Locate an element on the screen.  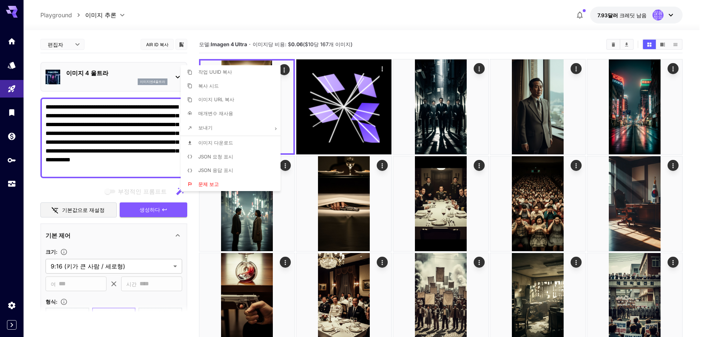
font: 문제 보고 is located at coordinates (209, 184).